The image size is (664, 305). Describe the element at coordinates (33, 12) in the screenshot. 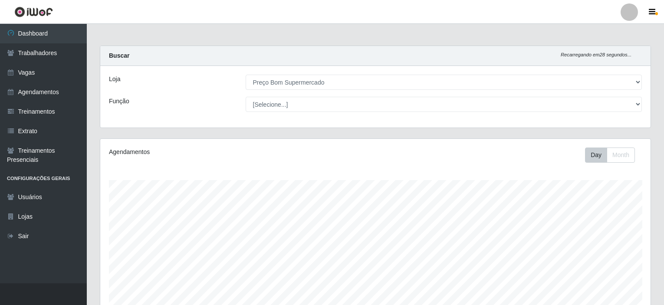

I see `img: CoreUI Logo` at that location.